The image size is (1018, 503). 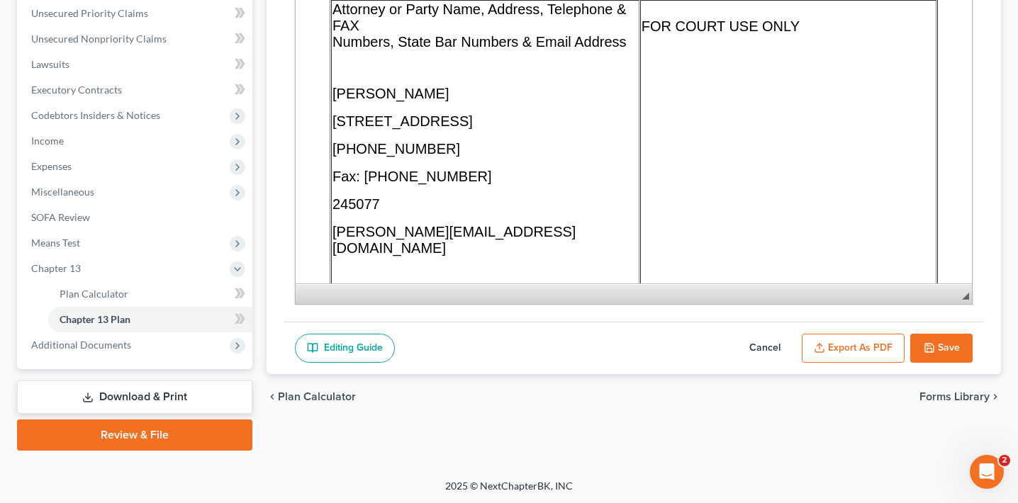 What do you see at coordinates (95, 319) in the screenshot?
I see `span: Chapter 13 Plan` at bounding box center [95, 319].